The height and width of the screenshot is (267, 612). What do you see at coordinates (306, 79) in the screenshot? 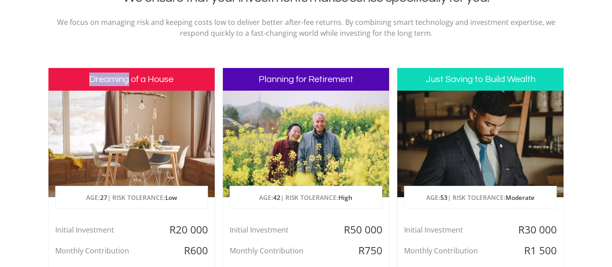
I see `h3: Planning for Retirement` at bounding box center [306, 79].